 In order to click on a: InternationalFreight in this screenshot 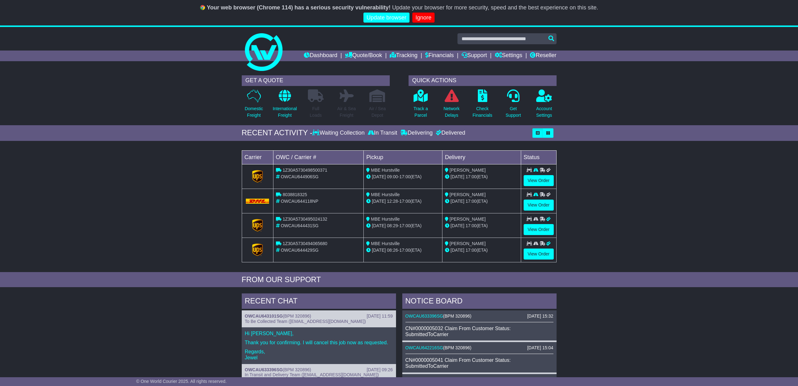, I will do `click(285, 105)`.